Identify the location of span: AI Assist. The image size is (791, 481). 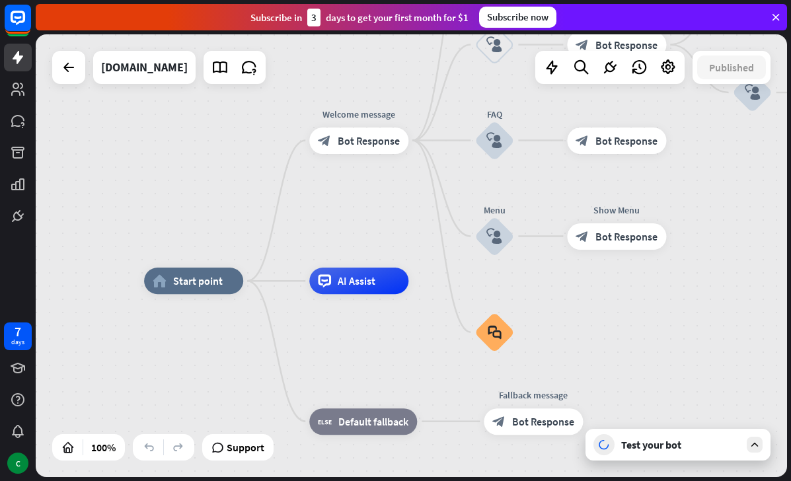
(356, 281).